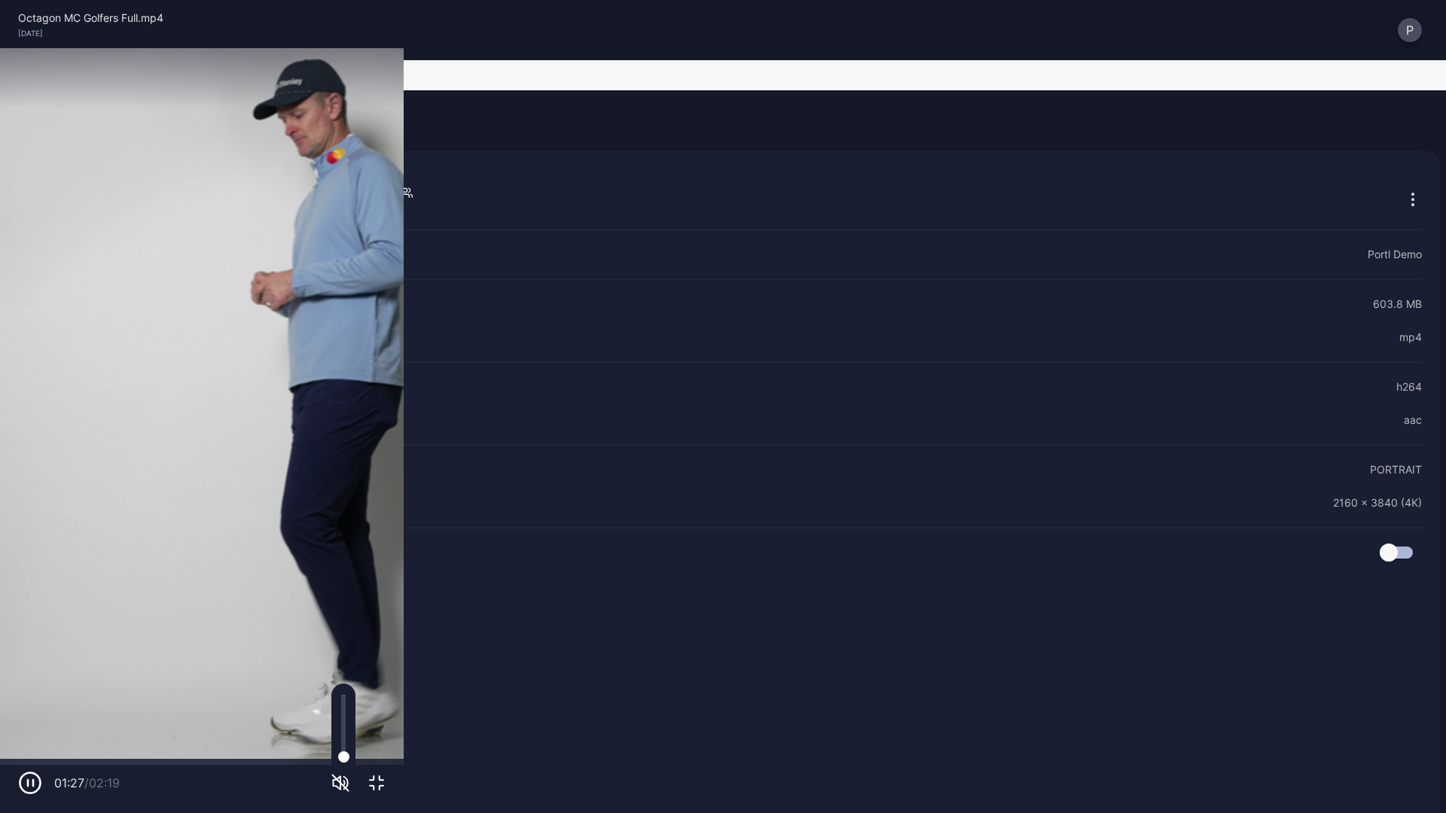 This screenshot has width=1446, height=813. Describe the element at coordinates (1378, 503) in the screenshot. I see `div: 2160 x 3840 (4K)` at that location.